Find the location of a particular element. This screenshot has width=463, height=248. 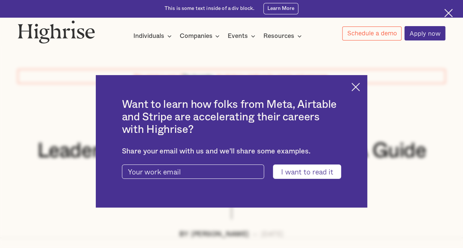

a: Learn More is located at coordinates (280, 8).